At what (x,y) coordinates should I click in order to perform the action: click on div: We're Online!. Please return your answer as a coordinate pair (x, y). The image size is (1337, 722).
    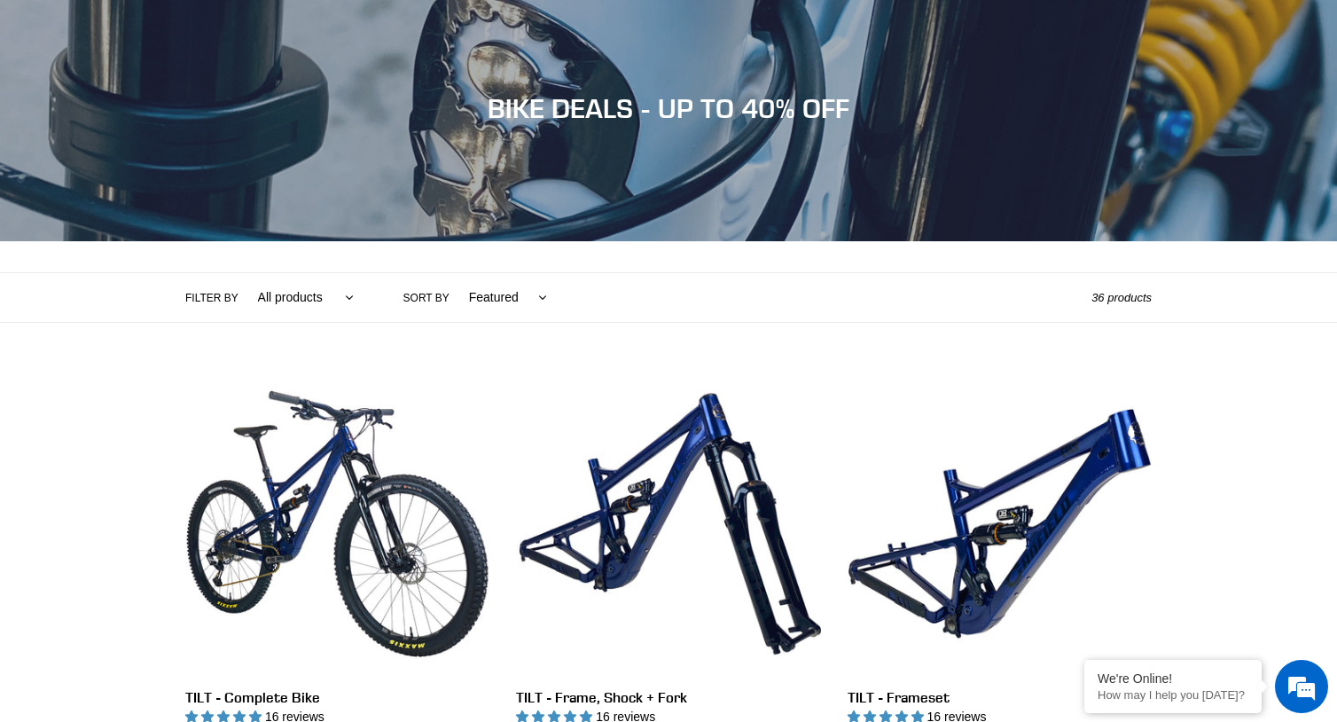
    Looking at the image, I should click on (1173, 678).